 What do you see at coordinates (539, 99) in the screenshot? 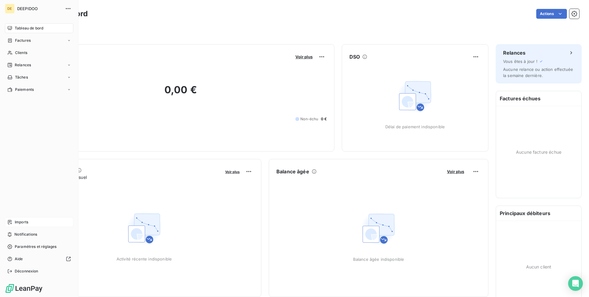
I see `h6: Factures échues` at bounding box center [539, 99].